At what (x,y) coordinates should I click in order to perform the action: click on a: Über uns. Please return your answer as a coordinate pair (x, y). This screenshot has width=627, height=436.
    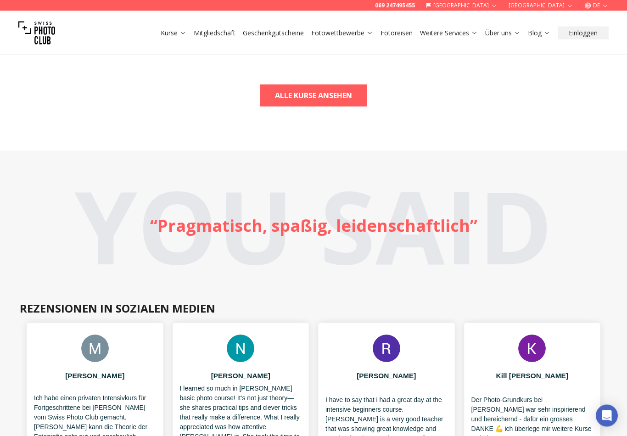
    Looking at the image, I should click on (503, 33).